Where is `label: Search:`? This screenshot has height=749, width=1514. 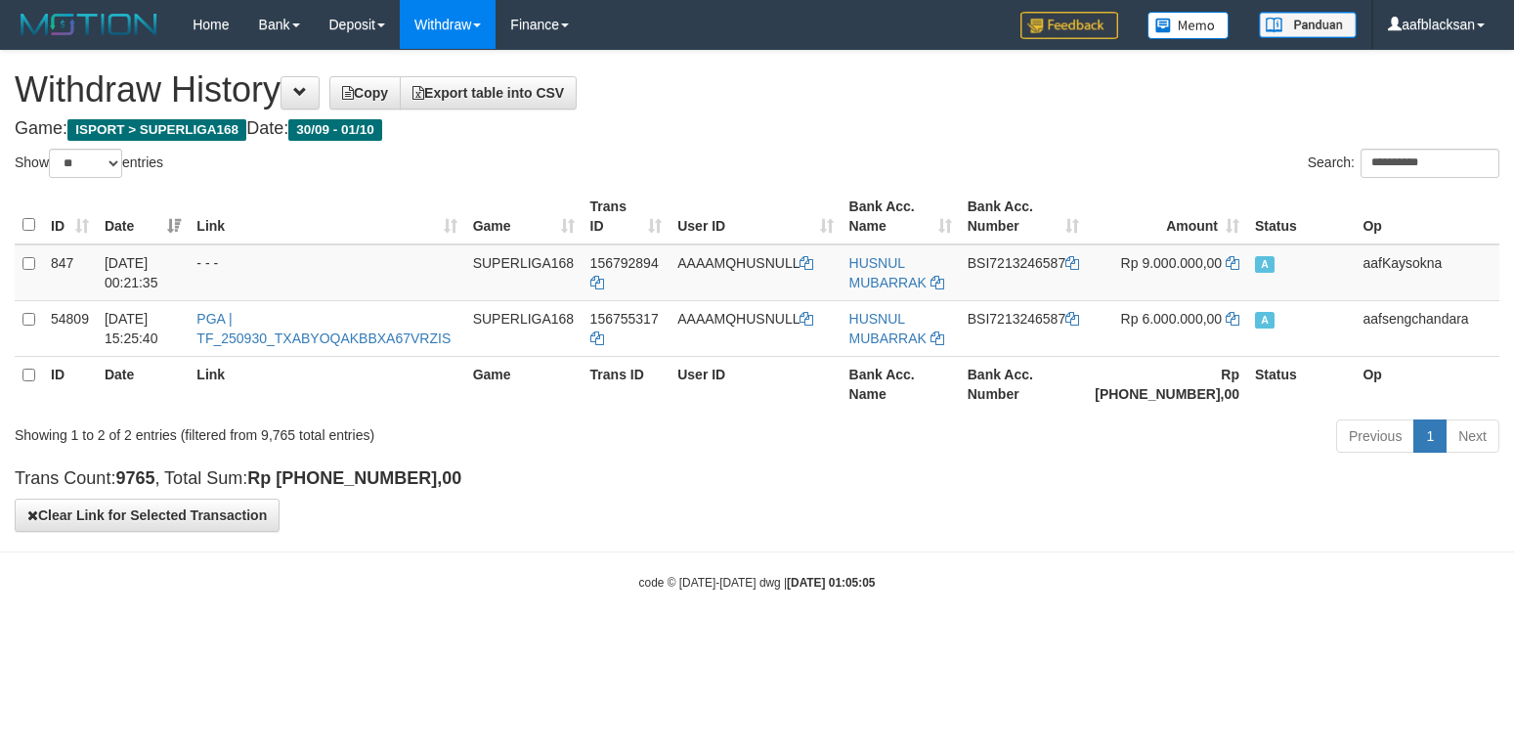 label: Search: is located at coordinates (1404, 163).